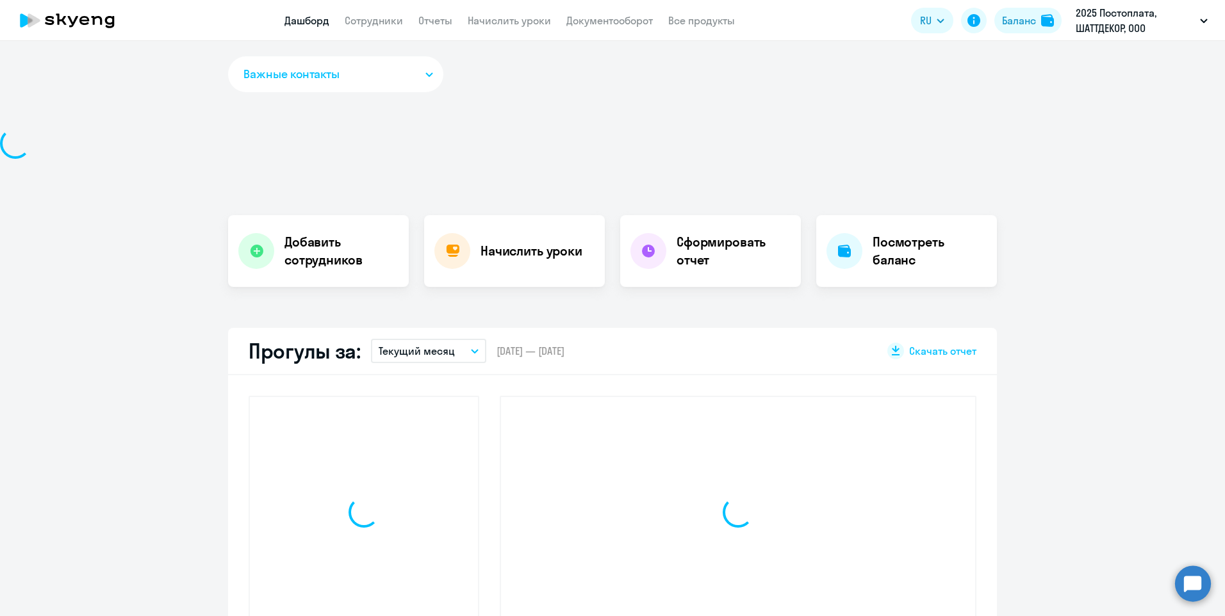 Image resolution: width=1225 pixels, height=616 pixels. I want to click on a: Все продукты, so click(702, 21).